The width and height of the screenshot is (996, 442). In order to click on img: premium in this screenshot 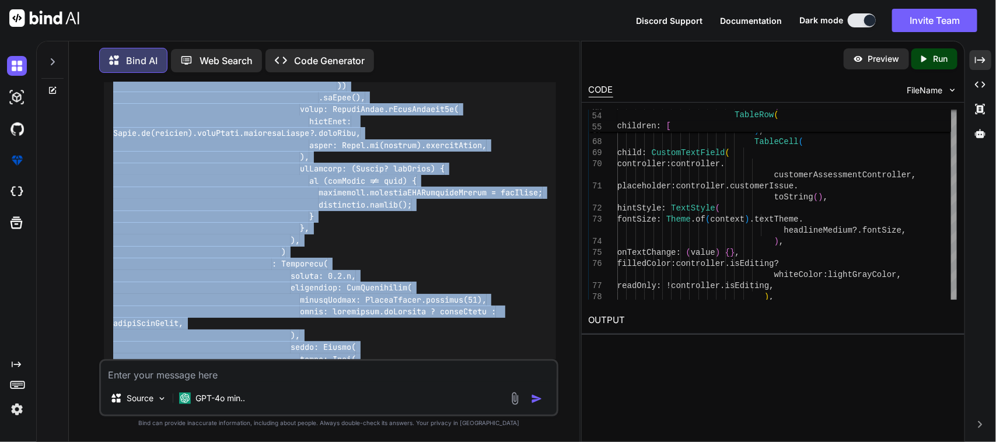, I will do `click(17, 160)`.